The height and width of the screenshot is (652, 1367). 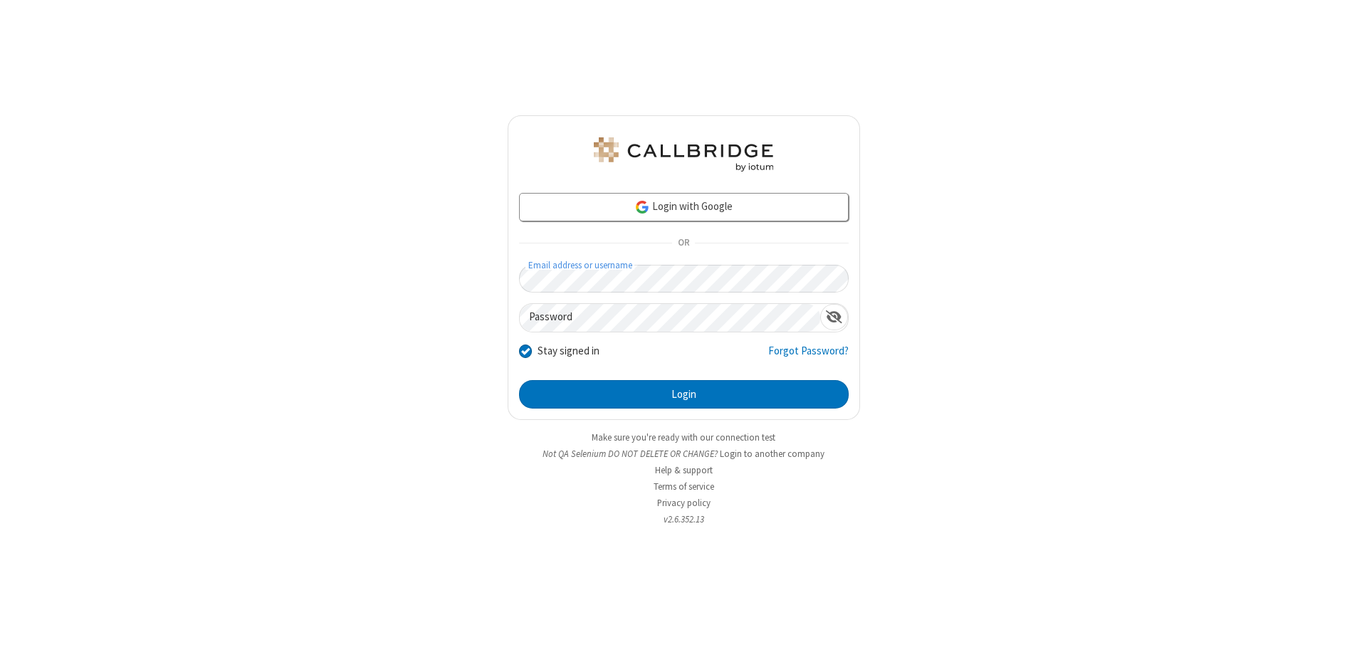 What do you see at coordinates (684, 155) in the screenshot?
I see `img: QA Selenium DO NOT DELETE OR CHANGE` at bounding box center [684, 155].